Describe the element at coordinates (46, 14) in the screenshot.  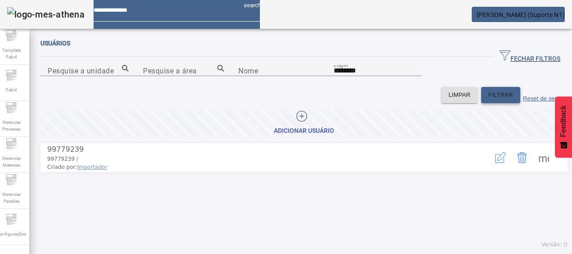
I see `img: logo-mes-athena` at that location.